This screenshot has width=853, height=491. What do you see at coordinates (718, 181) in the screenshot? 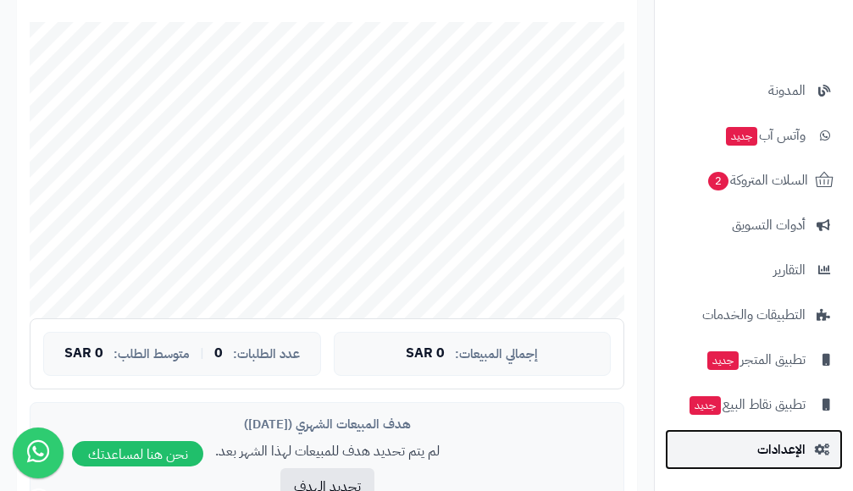
I see `span: 2` at bounding box center [718, 181].